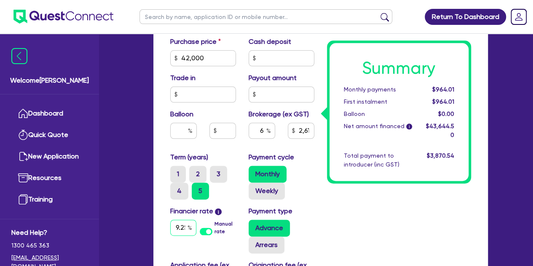 The width and height of the screenshot is (533, 266). What do you see at coordinates (266, 245) in the screenshot?
I see `label: Arrears` at bounding box center [266, 245].